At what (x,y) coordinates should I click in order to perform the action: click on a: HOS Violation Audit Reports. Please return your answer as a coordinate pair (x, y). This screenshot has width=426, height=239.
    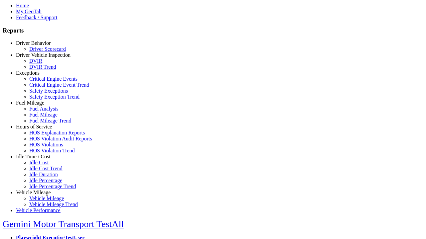
    Looking at the image, I should click on (61, 139).